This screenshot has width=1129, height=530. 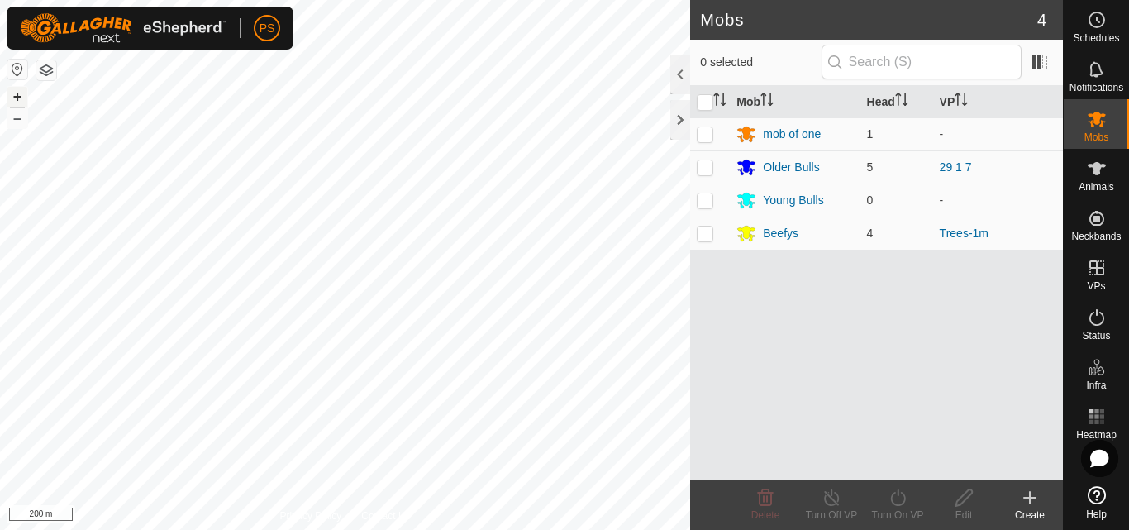 I want to click on a: Privacy Policy, so click(x=311, y=516).